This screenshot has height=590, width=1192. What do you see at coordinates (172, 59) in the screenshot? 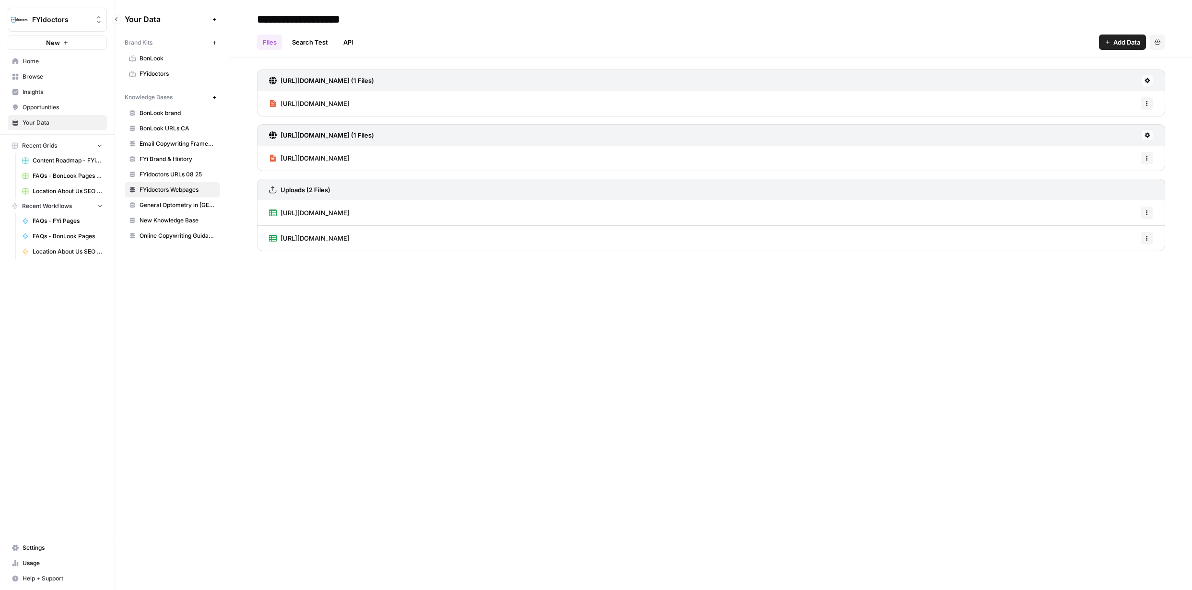
I see `a: BonLook` at bounding box center [172, 59].